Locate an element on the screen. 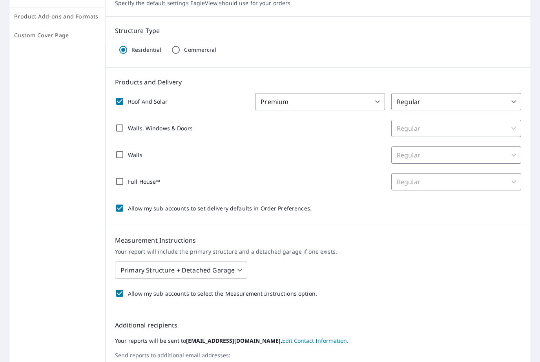 The height and width of the screenshot is (362, 540). p: Allow my sub accounts to select the Measurement Instructions option. is located at coordinates (223, 293).